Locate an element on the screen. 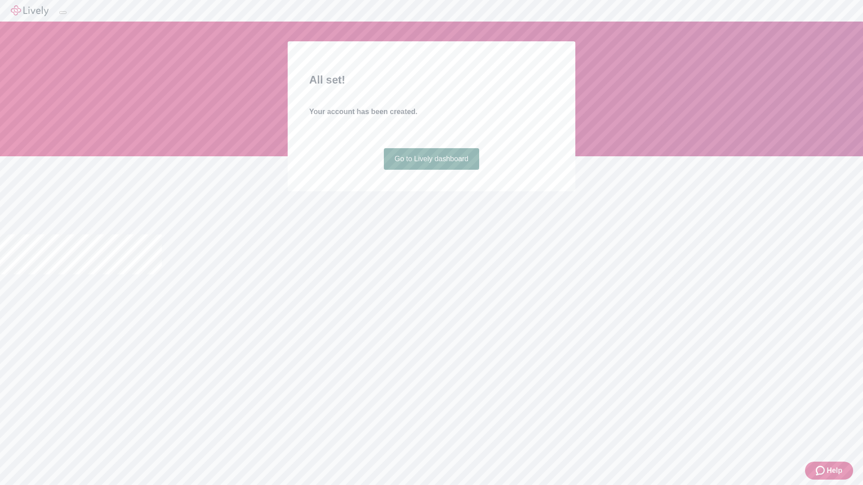  span: Help is located at coordinates (834, 471).